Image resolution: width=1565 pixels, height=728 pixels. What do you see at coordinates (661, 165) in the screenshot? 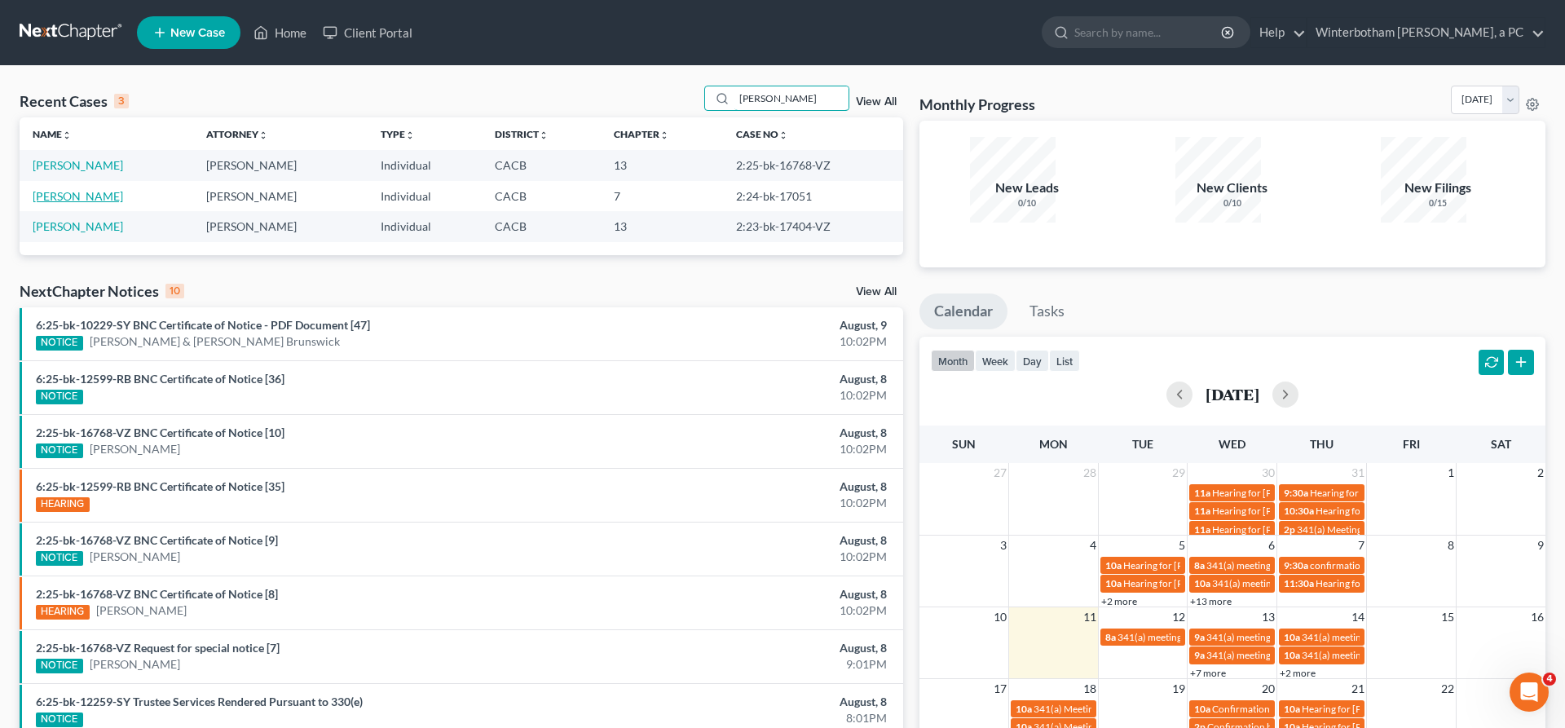
I see `td: 13` at bounding box center [661, 165].